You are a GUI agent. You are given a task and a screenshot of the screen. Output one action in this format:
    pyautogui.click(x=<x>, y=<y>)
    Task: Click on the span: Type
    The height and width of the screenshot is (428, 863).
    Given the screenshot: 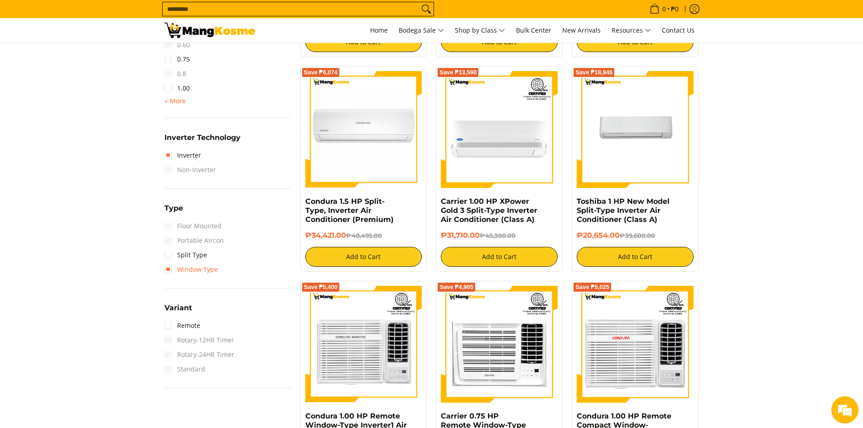 What is the action you would take?
    pyautogui.click(x=173, y=208)
    